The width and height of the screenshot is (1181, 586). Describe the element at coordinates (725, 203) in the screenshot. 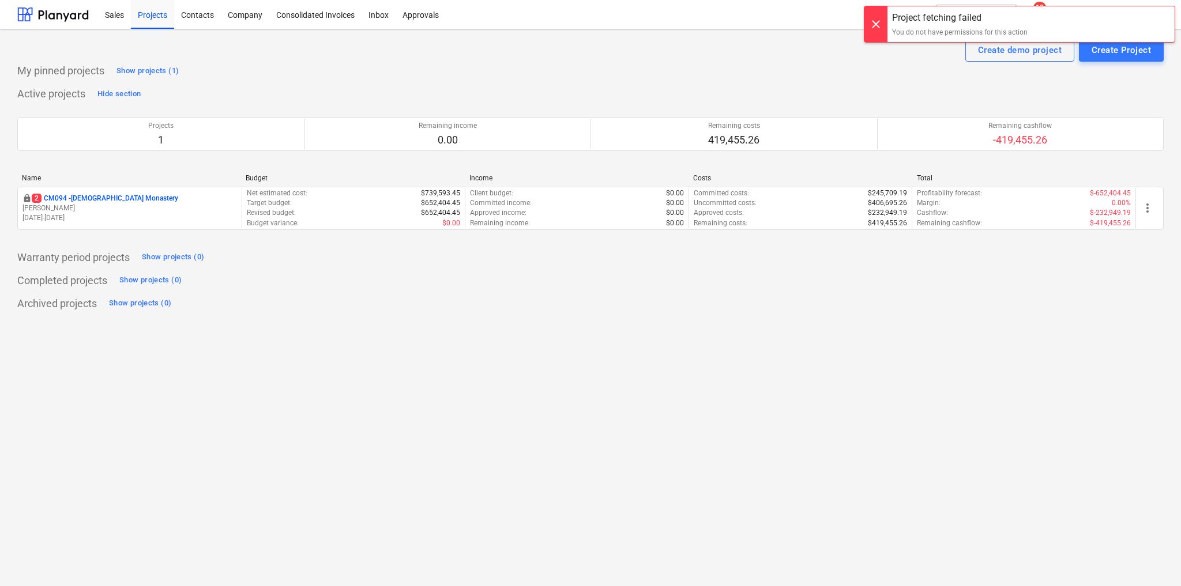

I see `p: Uncommitted costs :` at that location.